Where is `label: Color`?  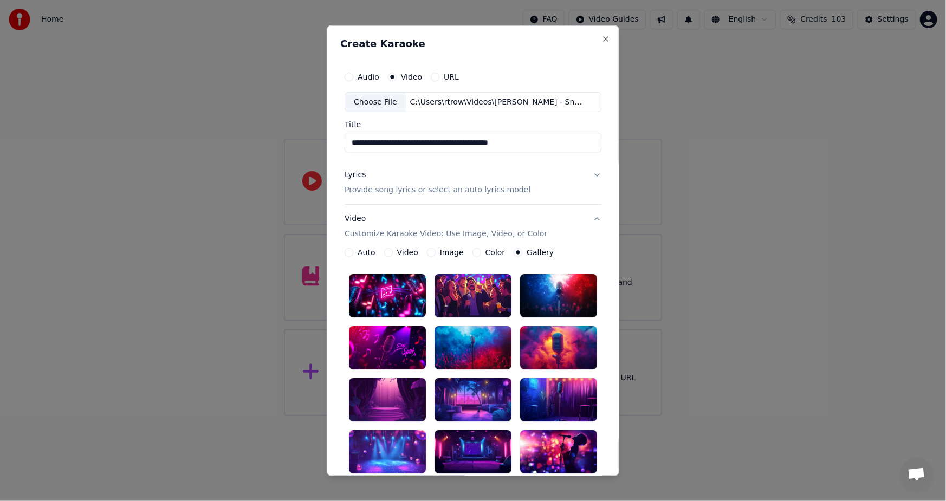 label: Color is located at coordinates (495, 252).